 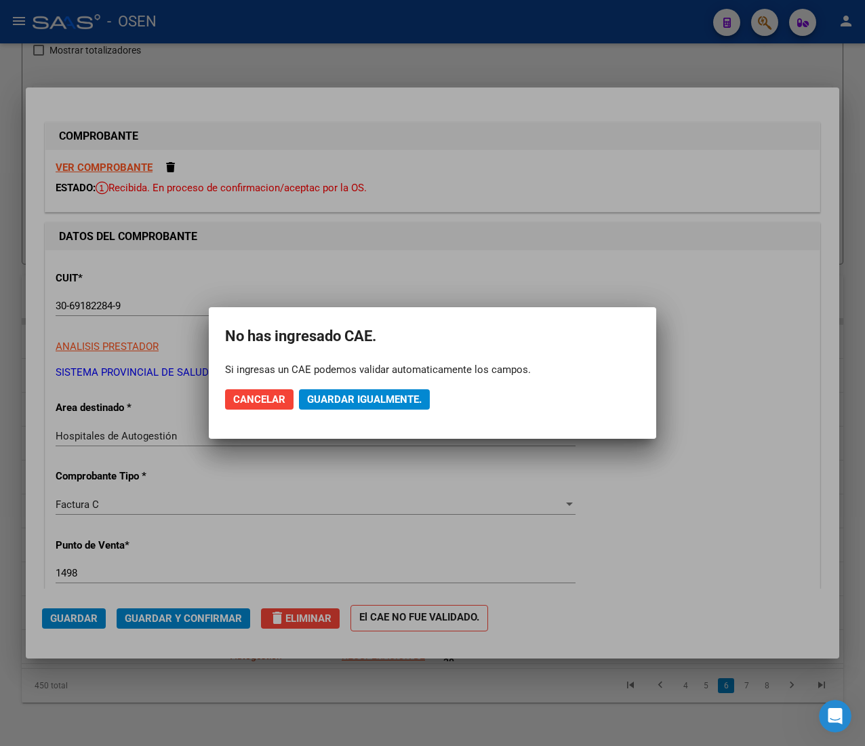 I want to click on button: Guardar igualmente., so click(x=364, y=399).